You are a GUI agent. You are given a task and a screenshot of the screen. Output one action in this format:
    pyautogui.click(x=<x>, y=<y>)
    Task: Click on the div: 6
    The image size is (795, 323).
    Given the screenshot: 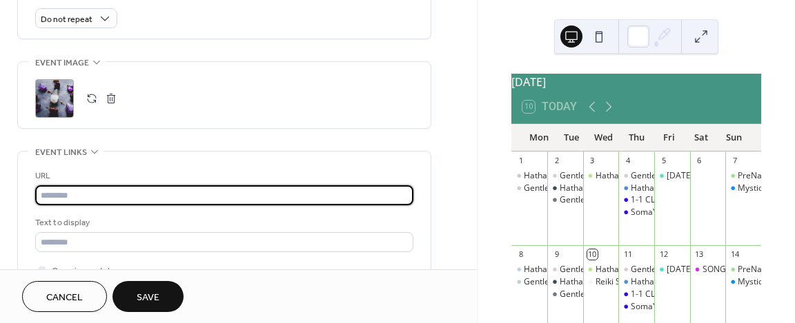 What is the action you would take?
    pyautogui.click(x=699, y=161)
    